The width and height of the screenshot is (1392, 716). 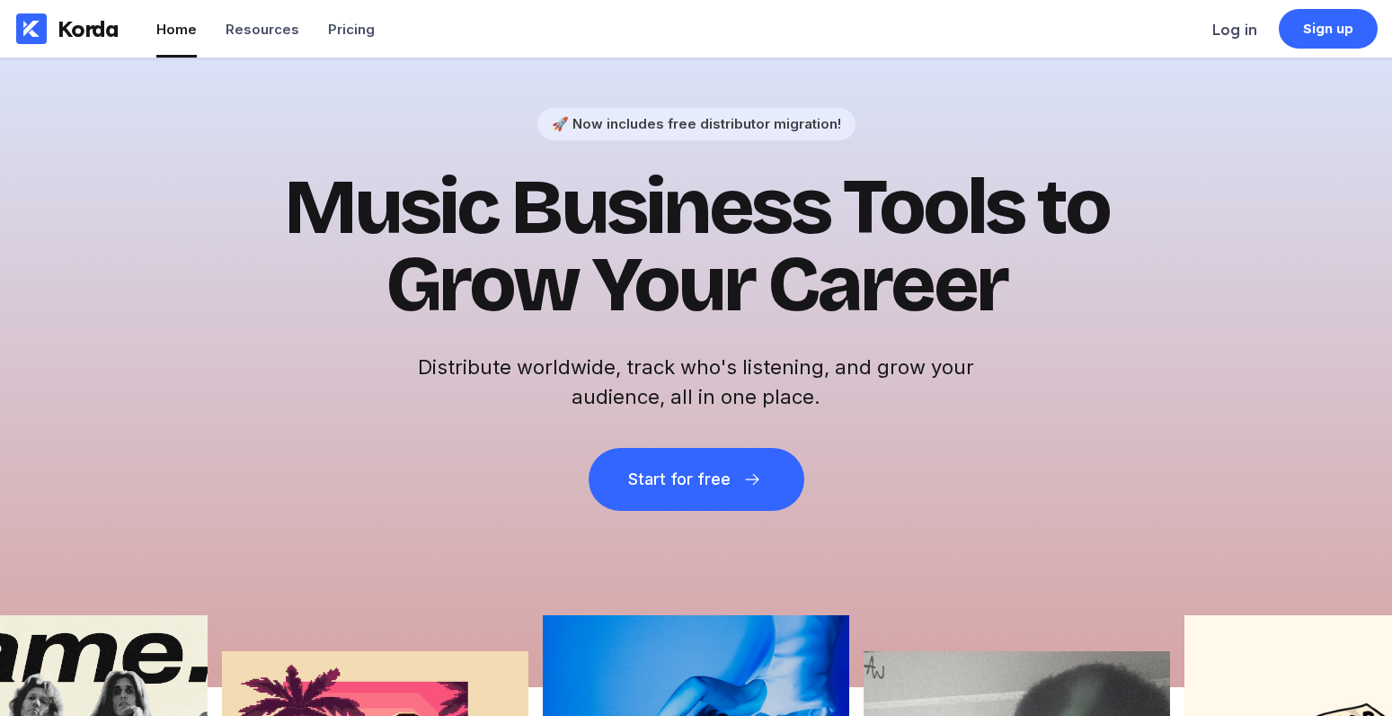 I want to click on button: Start for free, so click(x=697, y=479).